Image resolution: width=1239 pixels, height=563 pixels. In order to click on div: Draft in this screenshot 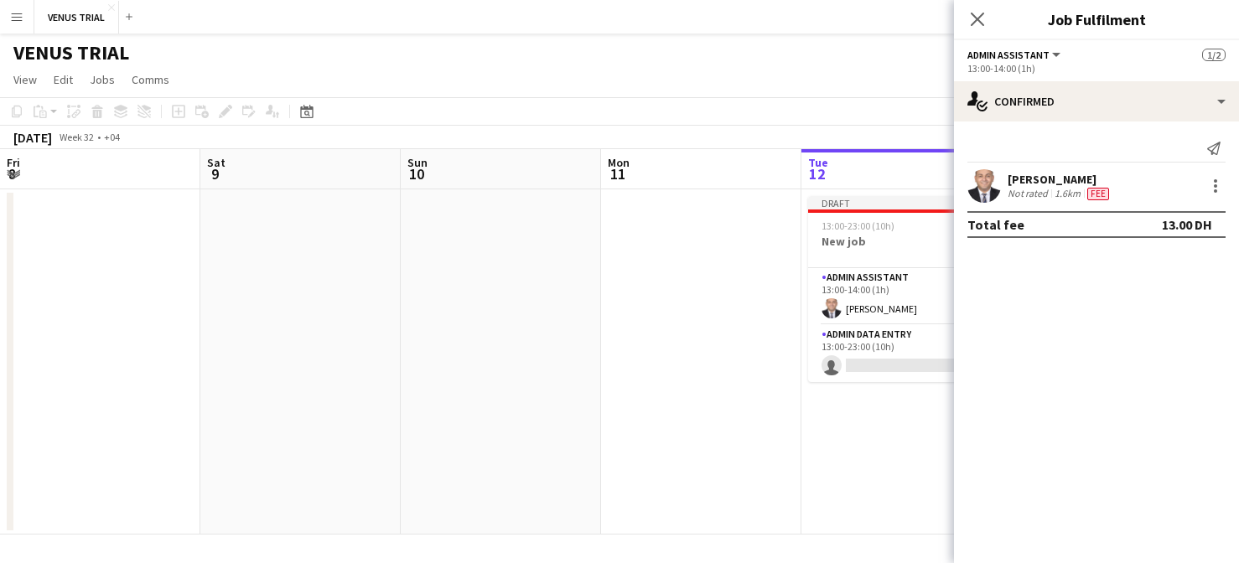, I will do `click(902, 203)`.